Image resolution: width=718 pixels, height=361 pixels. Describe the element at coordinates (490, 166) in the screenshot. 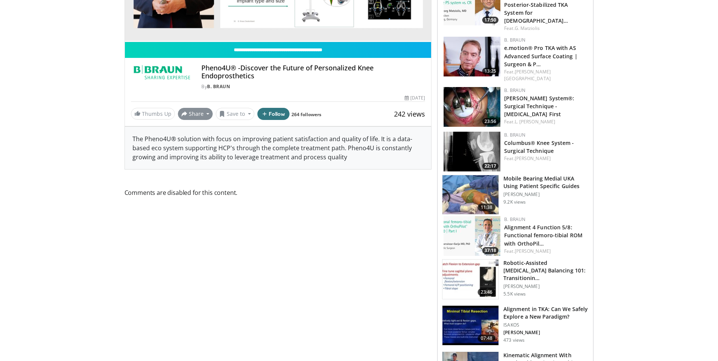

I see `span: 22:17` at that location.